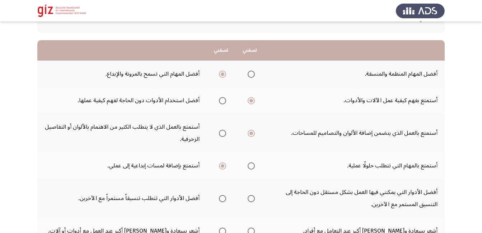 Image resolution: width=482 pixels, height=233 pixels. I want to click on td: أفضل المهام التي تسمح بالمرونة والإبداع., so click(122, 74).